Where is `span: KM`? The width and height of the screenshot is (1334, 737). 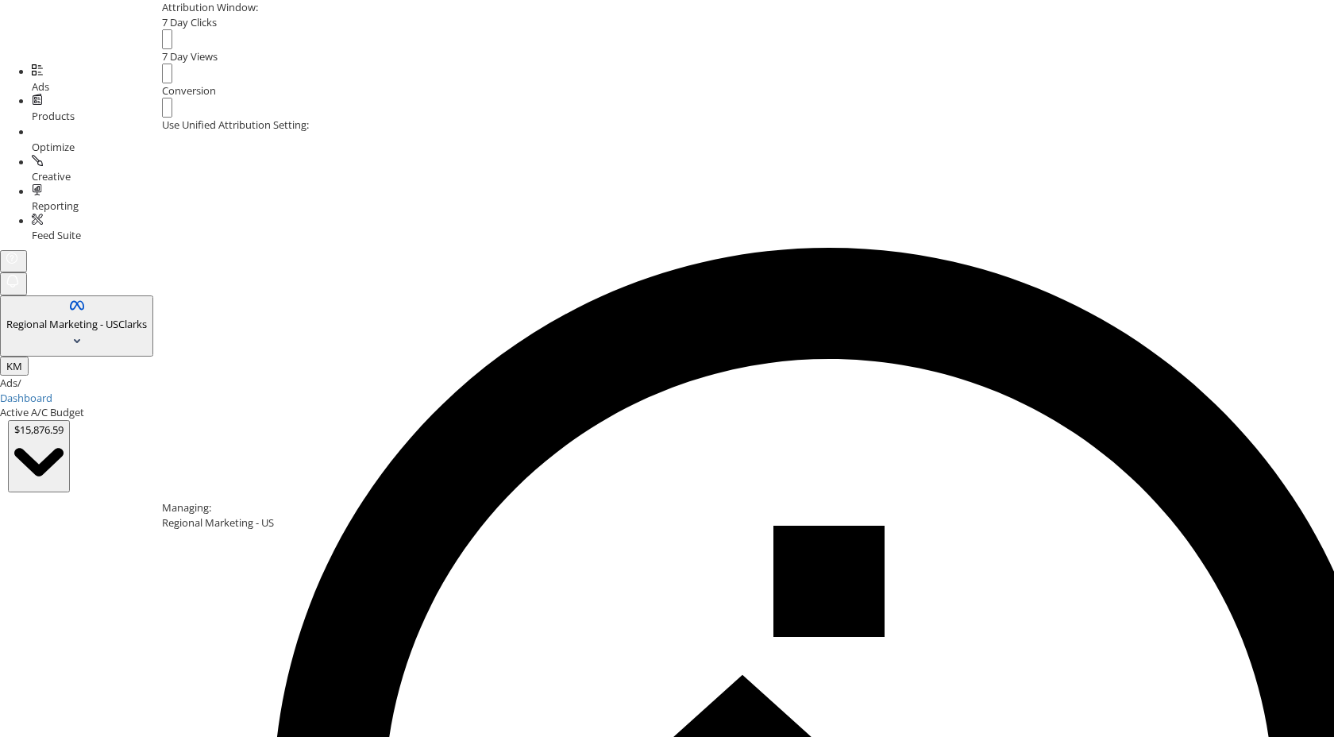
span: KM is located at coordinates (14, 366).